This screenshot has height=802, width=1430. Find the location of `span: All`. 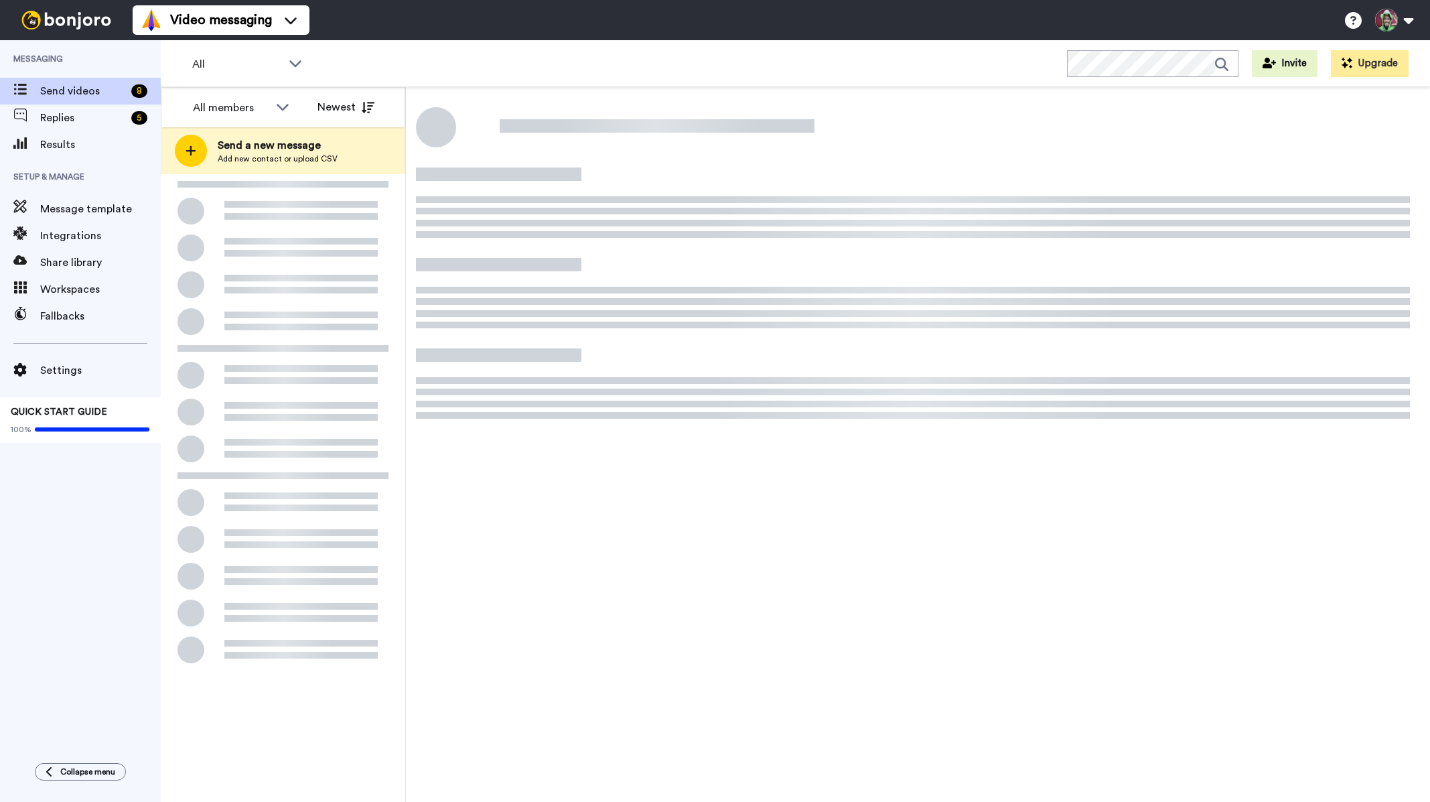

span: All is located at coordinates (237, 64).